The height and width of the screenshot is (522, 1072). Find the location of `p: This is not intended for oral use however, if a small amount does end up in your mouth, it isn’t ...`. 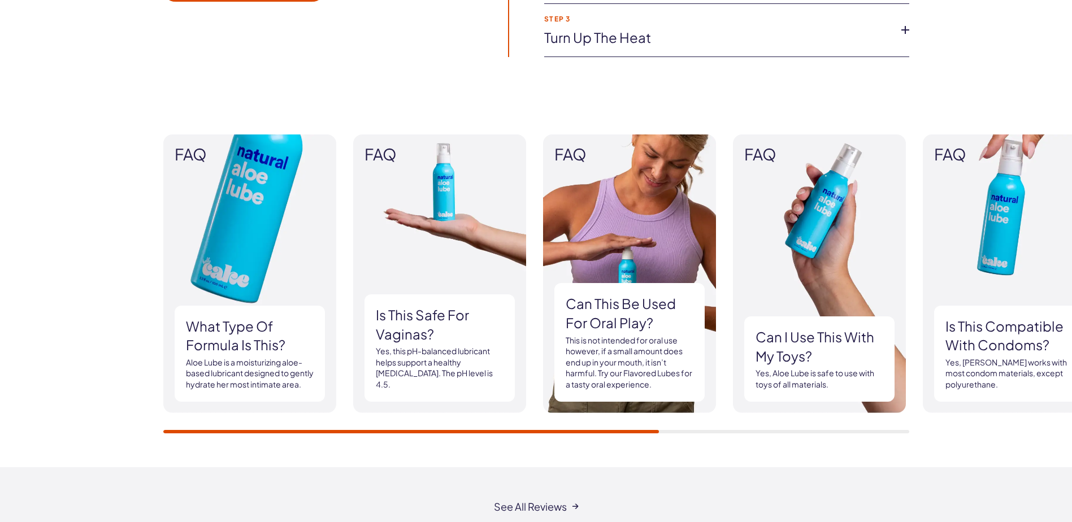

p: This is not intended for oral use however, if a small amount does end up in your mouth, it isn’t ... is located at coordinates (630, 363).